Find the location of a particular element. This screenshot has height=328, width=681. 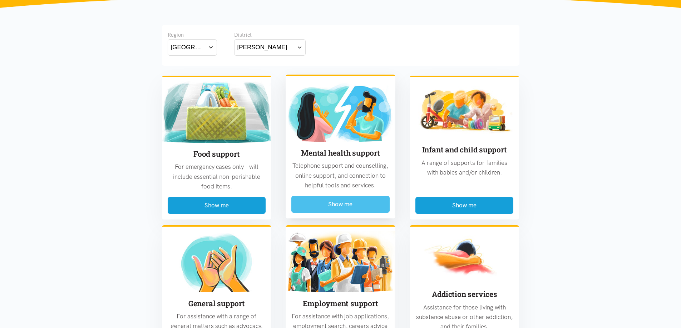

h3: General support is located at coordinates (216, 304).